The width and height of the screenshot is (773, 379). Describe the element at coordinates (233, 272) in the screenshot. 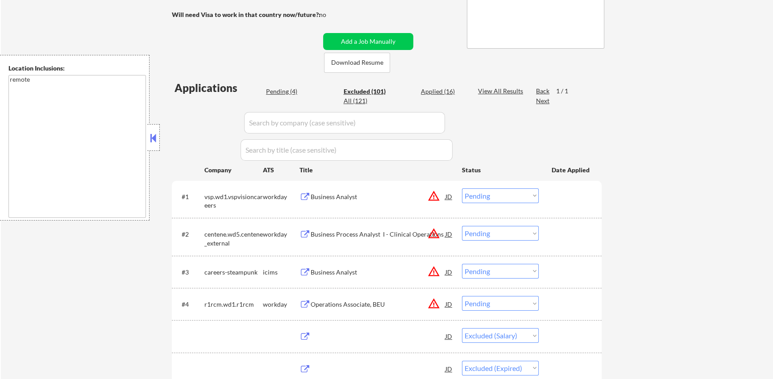

I see `div: careers-steampunk` at that location.